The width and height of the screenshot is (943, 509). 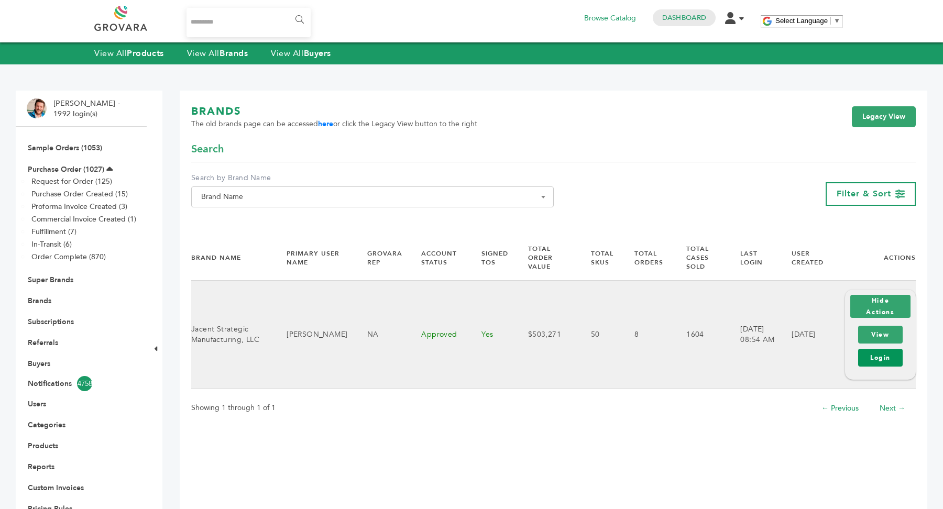 I want to click on a: here, so click(x=325, y=124).